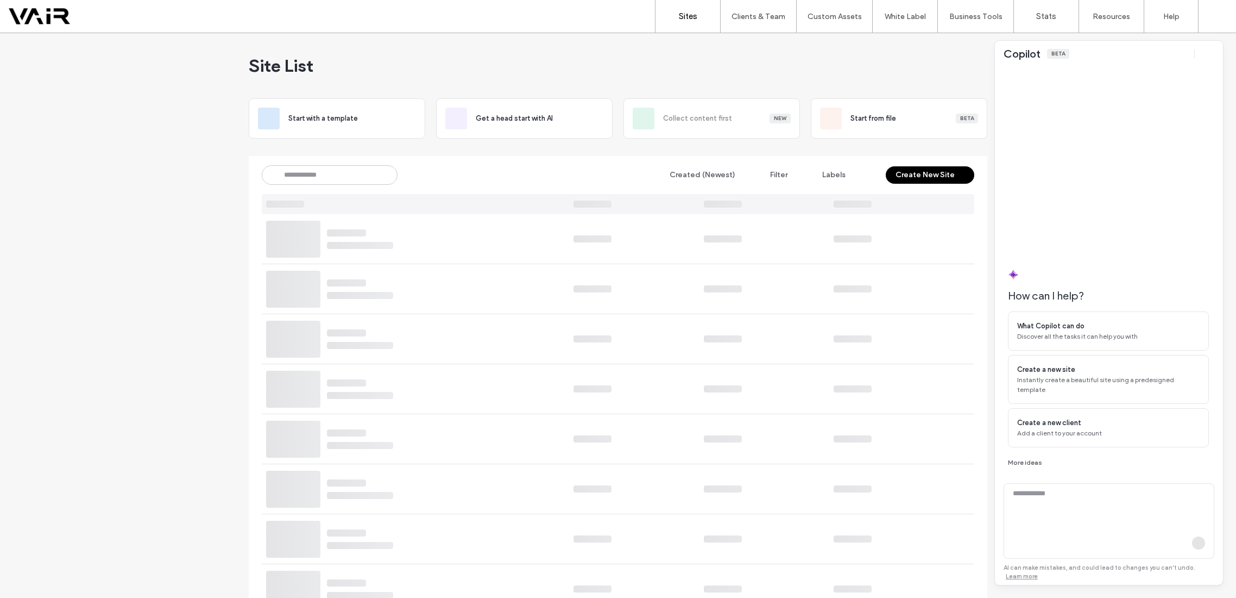 This screenshot has width=1236, height=598. Describe the element at coordinates (829, 175) in the screenshot. I see `button: Labels` at that location.